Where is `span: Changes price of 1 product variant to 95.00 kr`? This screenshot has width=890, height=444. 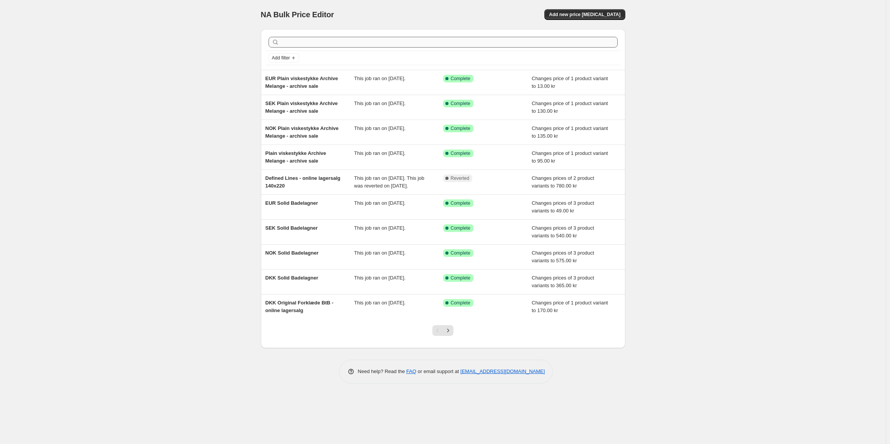
span: Changes price of 1 product variant to 95.00 kr is located at coordinates (570, 157).